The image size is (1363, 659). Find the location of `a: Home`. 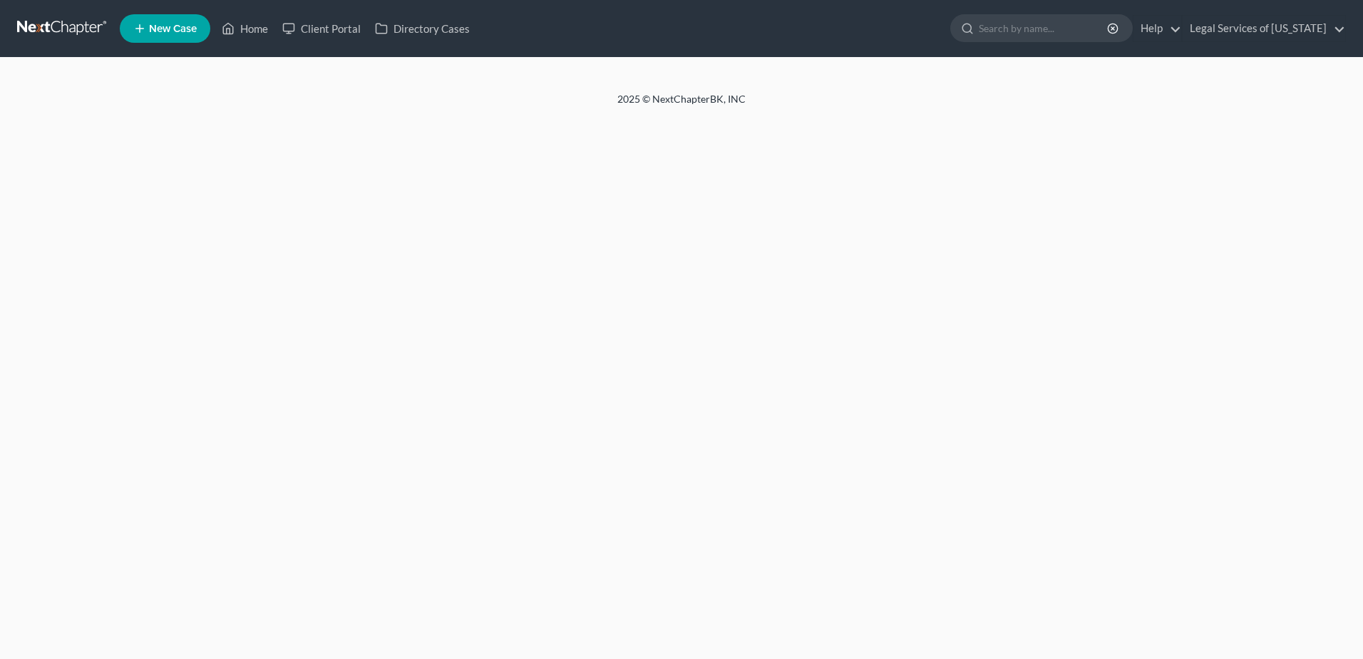

a: Home is located at coordinates (244, 29).